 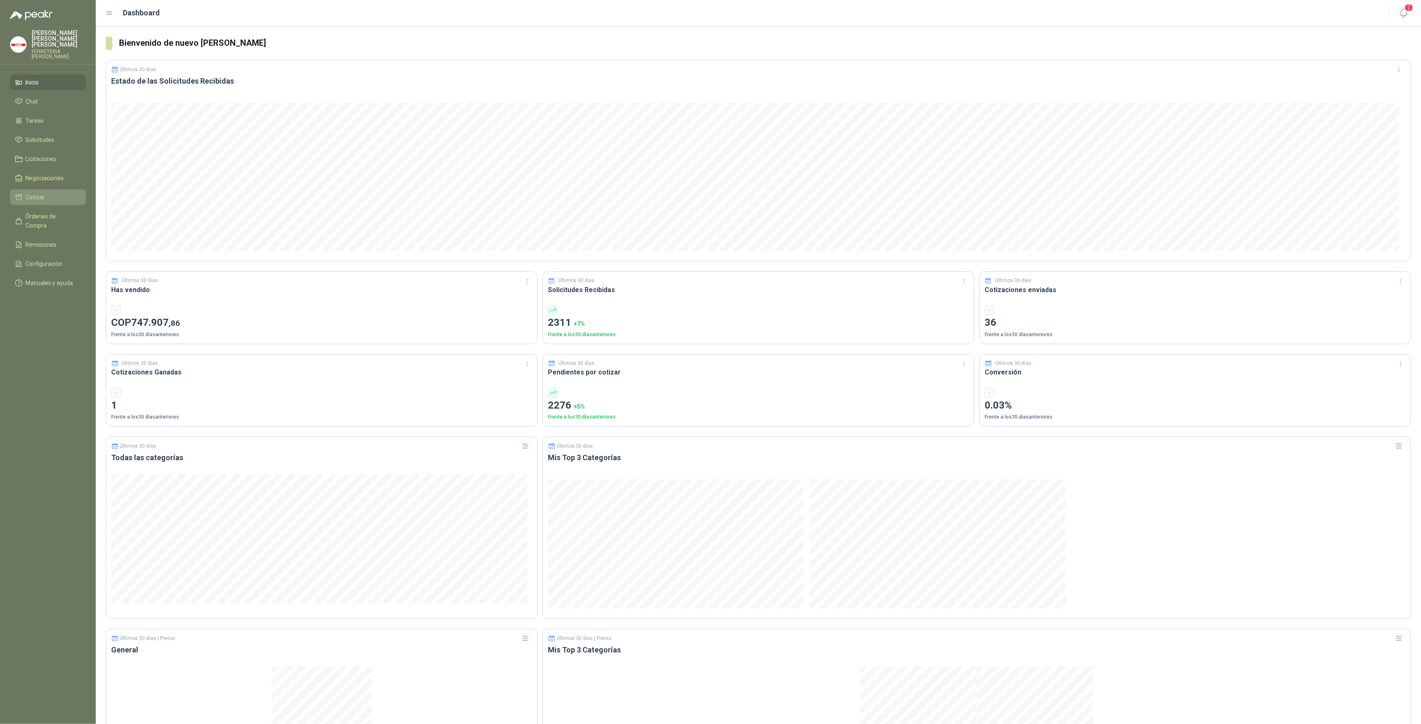 I want to click on p: 2276, so click(x=758, y=406).